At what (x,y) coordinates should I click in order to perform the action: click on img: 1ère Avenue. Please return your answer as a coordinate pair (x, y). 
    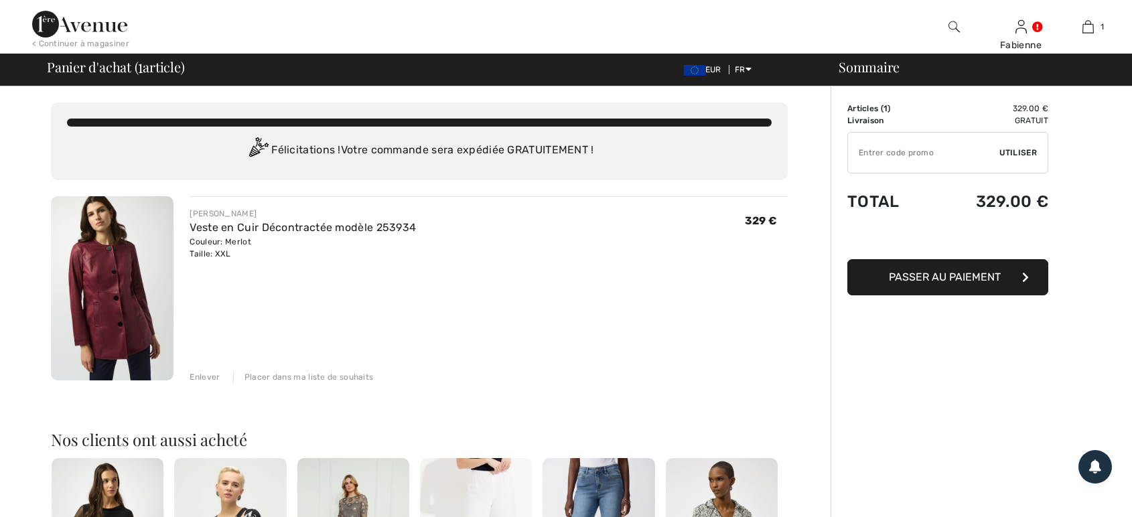
    Looking at the image, I should click on (80, 24).